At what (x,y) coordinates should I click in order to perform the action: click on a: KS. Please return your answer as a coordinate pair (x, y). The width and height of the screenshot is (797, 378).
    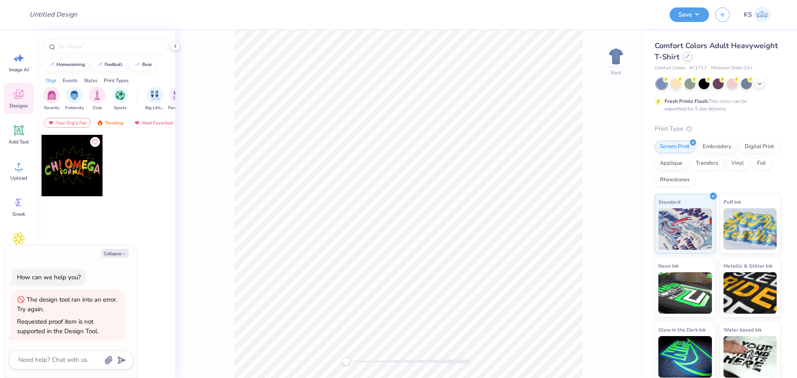
    Looking at the image, I should click on (758, 15).